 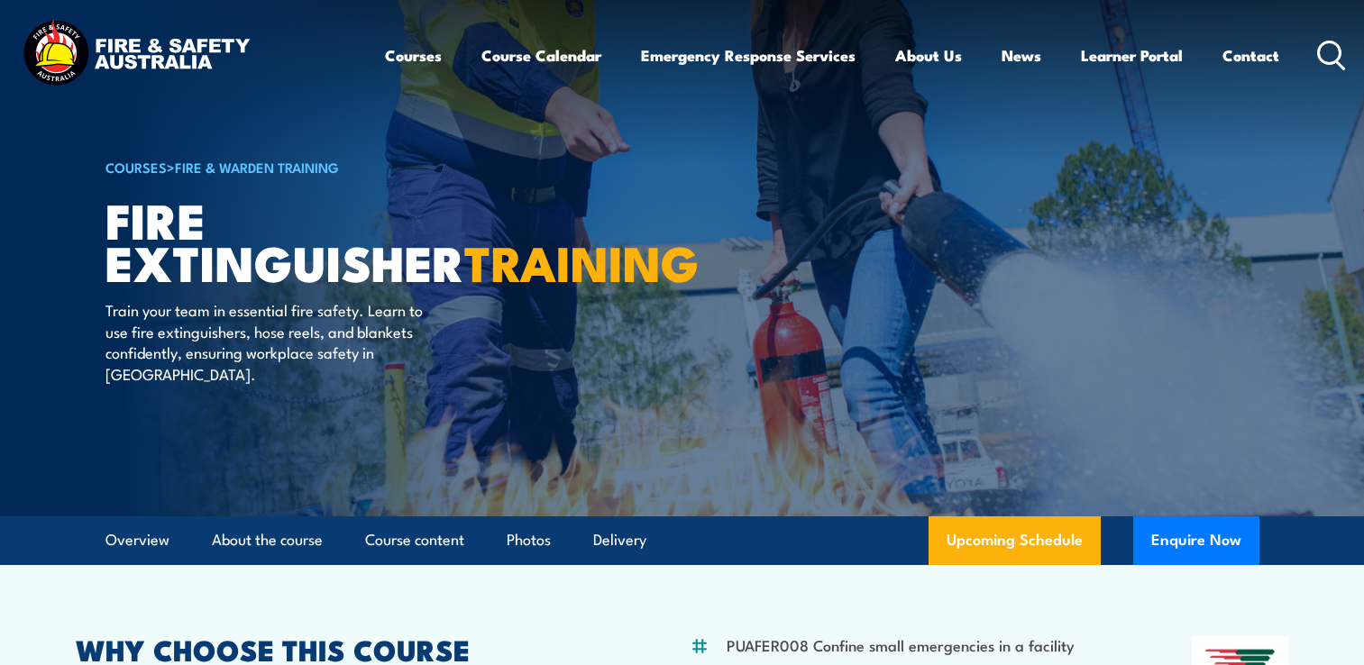 What do you see at coordinates (1251, 55) in the screenshot?
I see `a: Contact` at bounding box center [1251, 55].